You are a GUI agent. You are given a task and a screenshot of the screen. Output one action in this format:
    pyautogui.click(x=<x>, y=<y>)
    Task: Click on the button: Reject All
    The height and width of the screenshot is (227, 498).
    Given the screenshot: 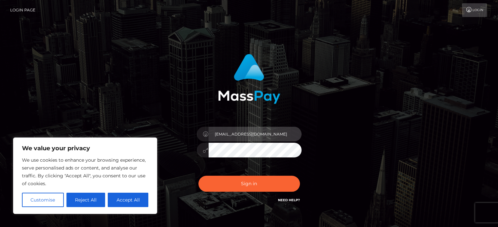 What is the action you would take?
    pyautogui.click(x=86, y=200)
    